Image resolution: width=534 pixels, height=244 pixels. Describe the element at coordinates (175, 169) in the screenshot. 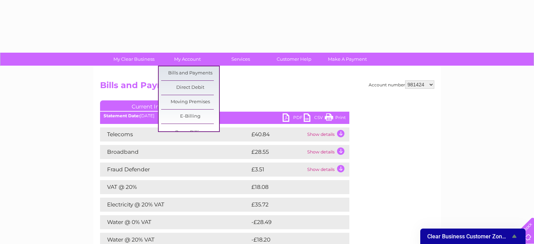

I see `td: Fraud Defender` at that location.